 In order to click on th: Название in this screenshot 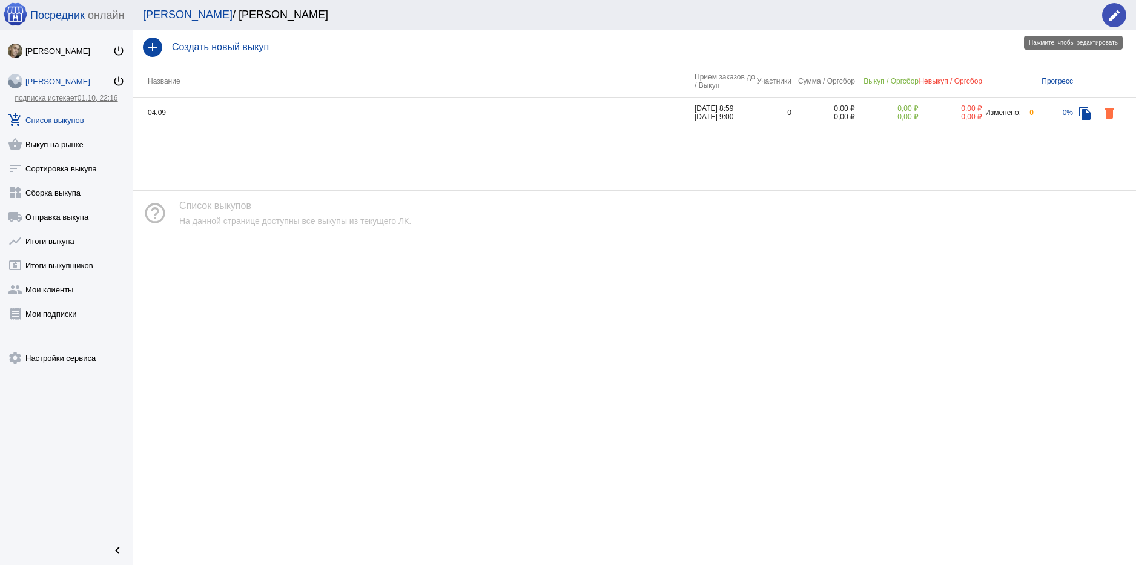, I will do `click(414, 81)`.